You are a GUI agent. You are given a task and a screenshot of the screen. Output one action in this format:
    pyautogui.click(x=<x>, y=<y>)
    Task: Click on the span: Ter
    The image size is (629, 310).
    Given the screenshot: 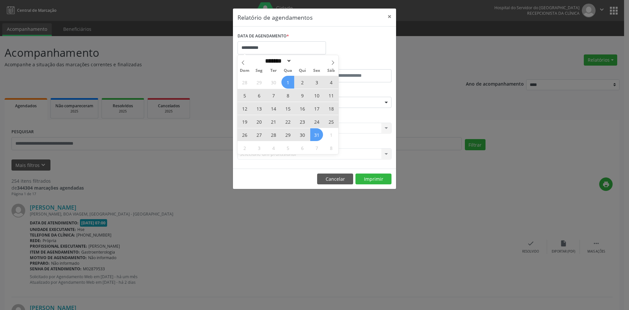 What is the action you would take?
    pyautogui.click(x=274, y=70)
    